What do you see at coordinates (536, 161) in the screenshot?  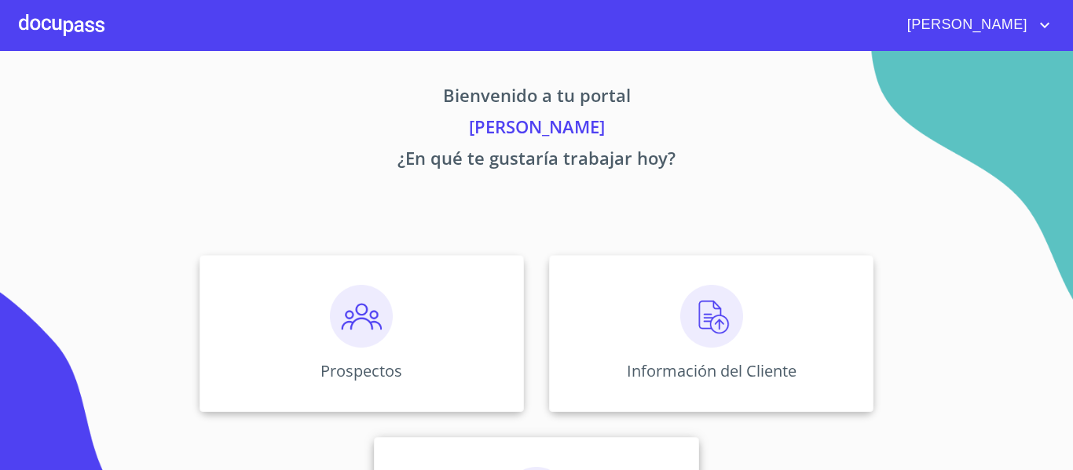 I see `p: ¿En qué te gustaría trabajar hoy?` at bounding box center [536, 161].